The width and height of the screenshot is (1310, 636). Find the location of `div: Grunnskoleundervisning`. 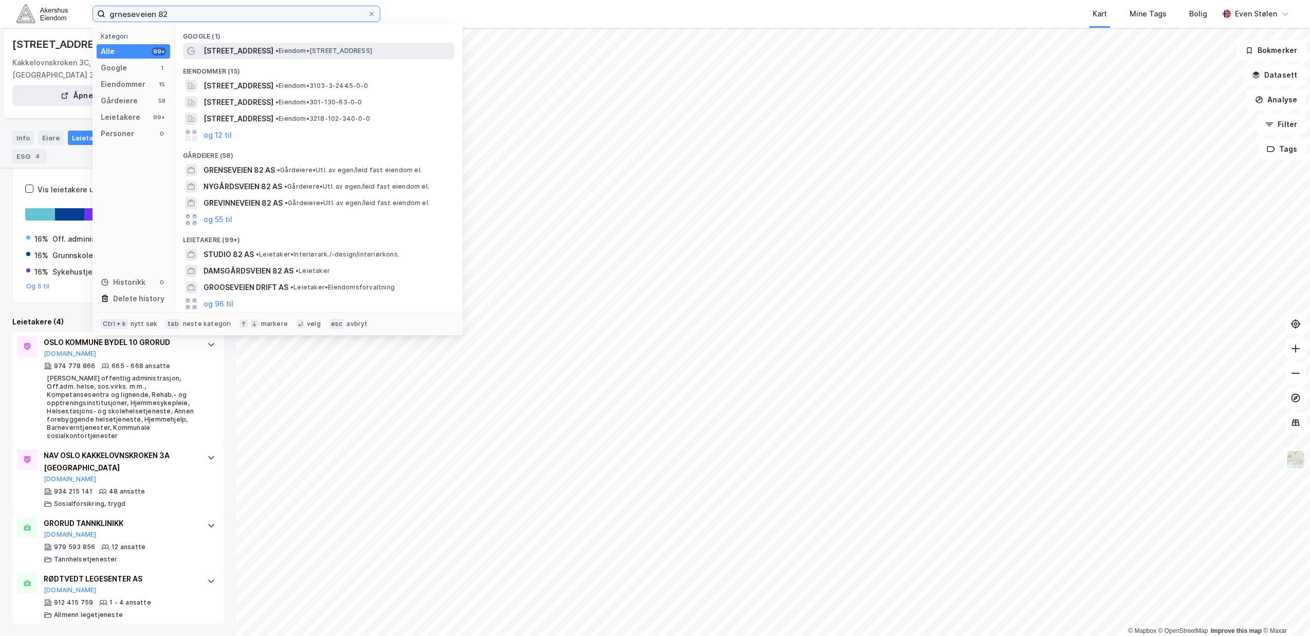

div: Grunnskoleundervisning is located at coordinates (96, 255).